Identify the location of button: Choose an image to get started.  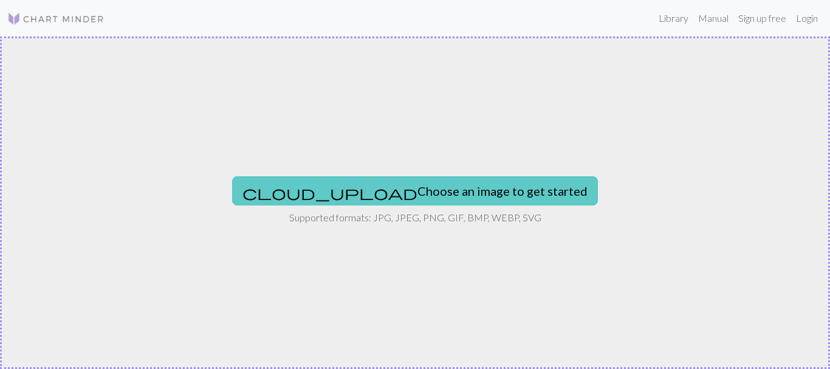
(415, 191).